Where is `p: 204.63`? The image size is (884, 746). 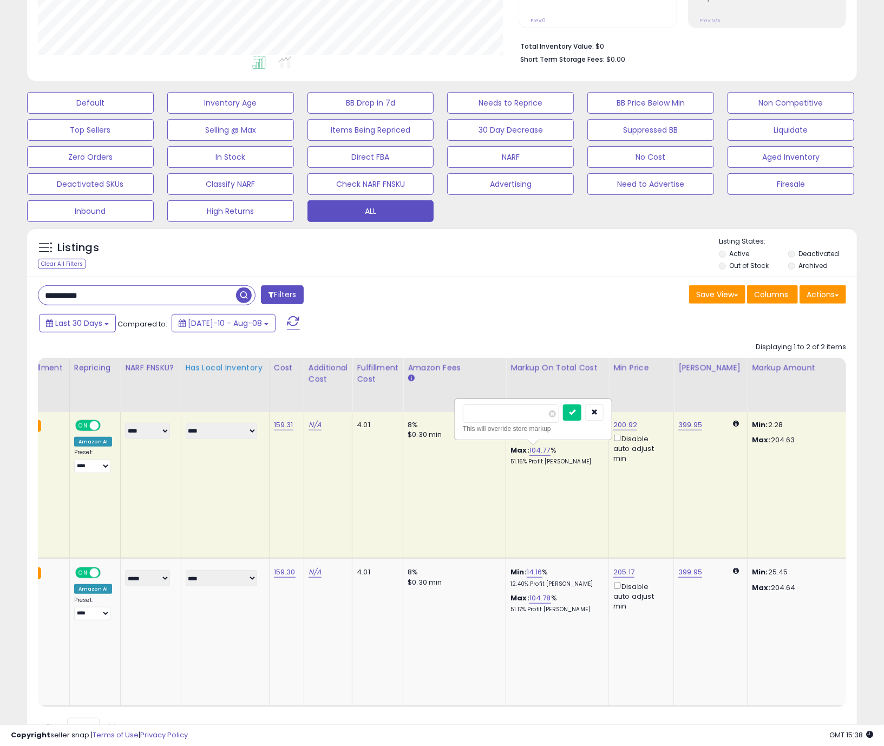
p: 204.63 is located at coordinates (797, 440).